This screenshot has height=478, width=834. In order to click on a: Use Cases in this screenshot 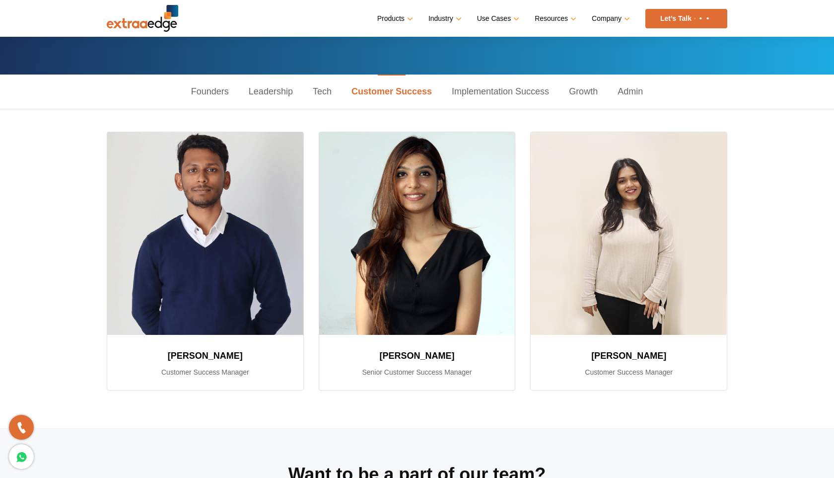, I will do `click(497, 18)`.